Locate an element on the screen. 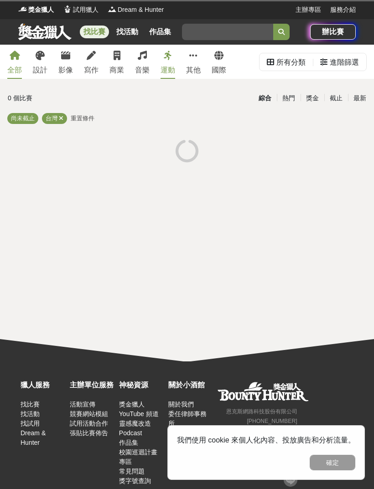 Image resolution: width=374 pixels, height=489 pixels. a: 委任律師事務所 is located at coordinates (187, 418).